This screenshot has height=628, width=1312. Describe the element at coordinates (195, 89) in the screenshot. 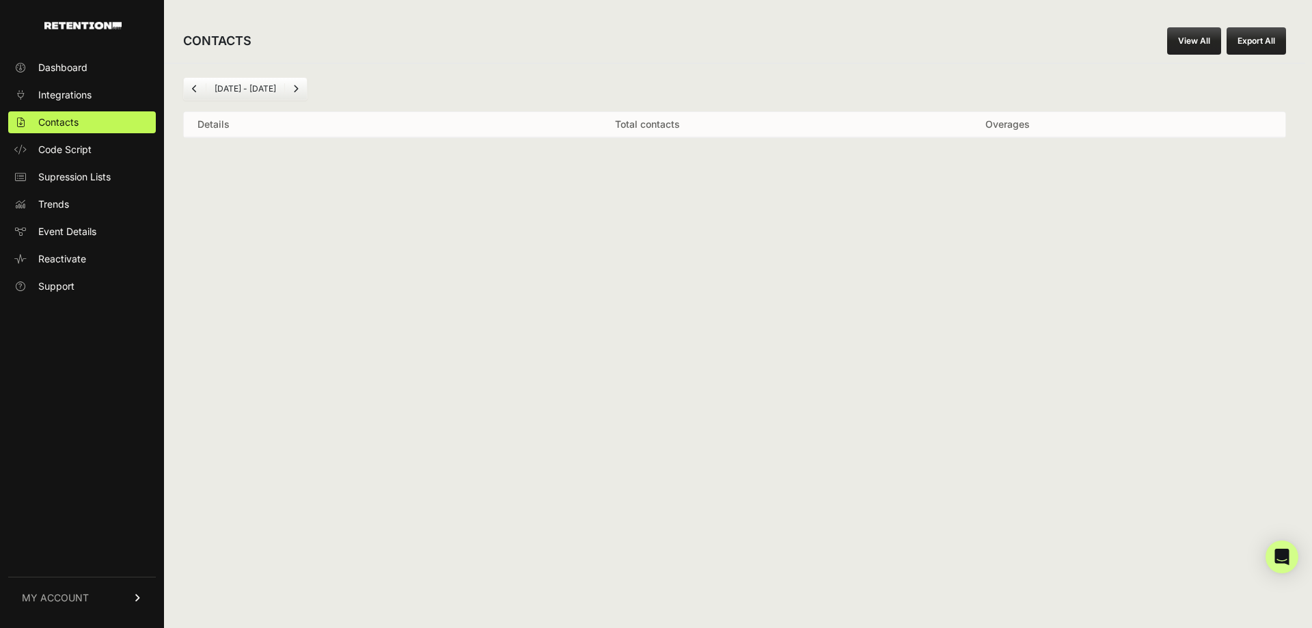

I see `a: Previous` at that location.